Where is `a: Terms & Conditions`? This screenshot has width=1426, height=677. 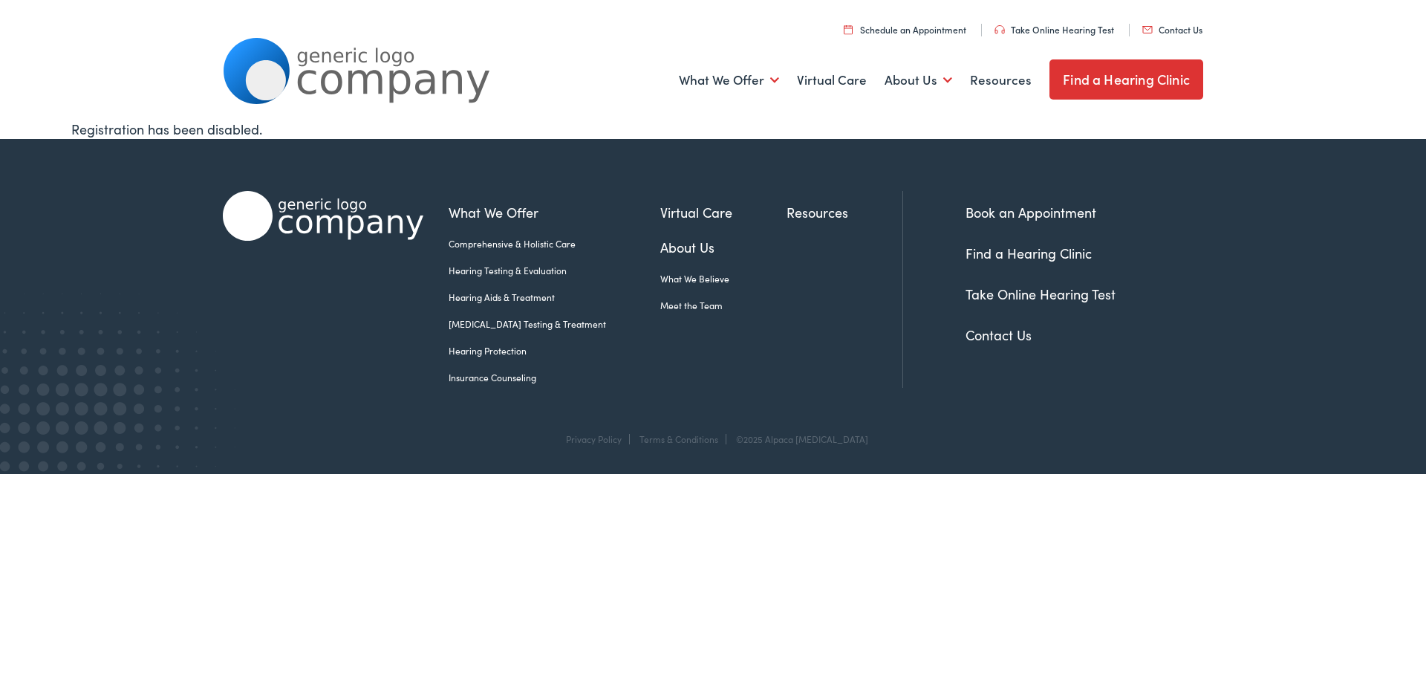 a: Terms & Conditions is located at coordinates (679, 438).